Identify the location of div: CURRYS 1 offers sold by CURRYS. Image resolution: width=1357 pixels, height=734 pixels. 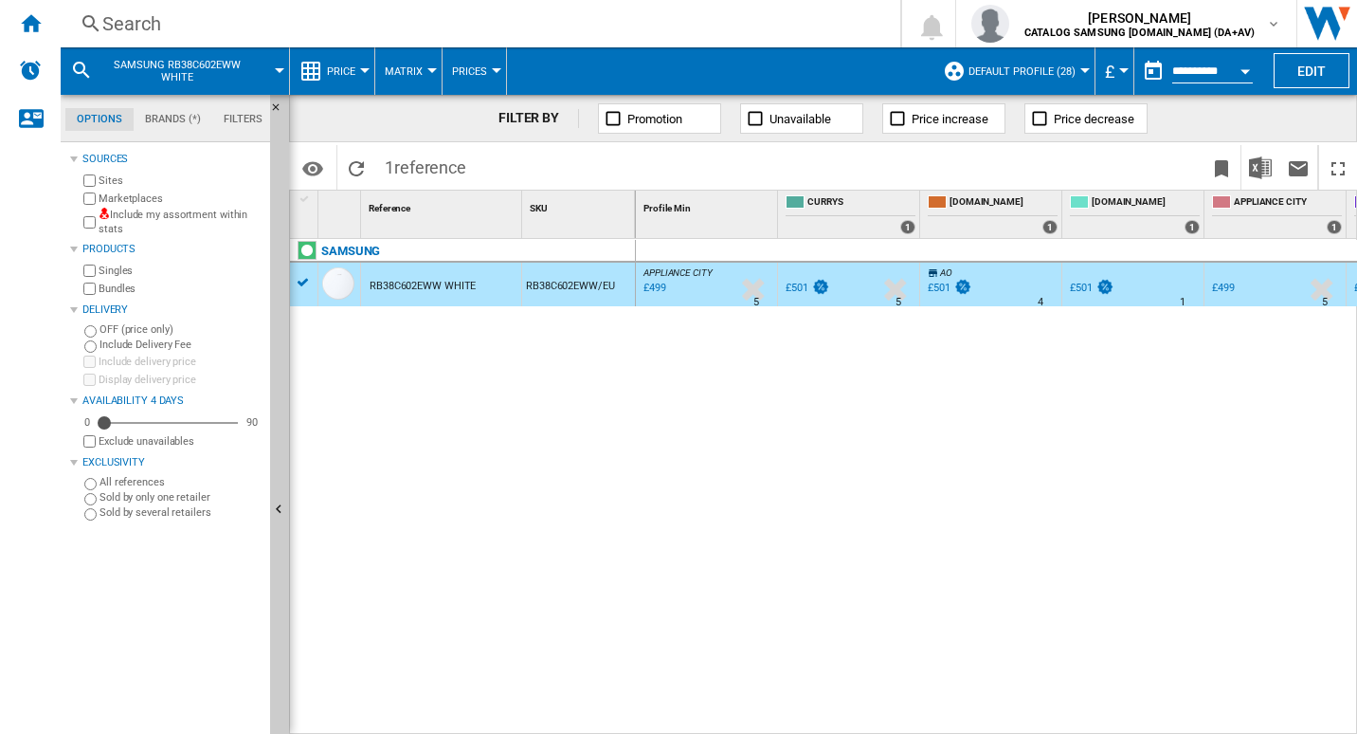
(850, 214).